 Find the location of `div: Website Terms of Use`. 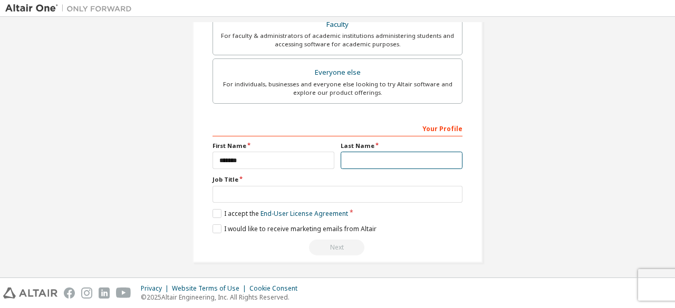

div: Website Terms of Use is located at coordinates (210, 289).